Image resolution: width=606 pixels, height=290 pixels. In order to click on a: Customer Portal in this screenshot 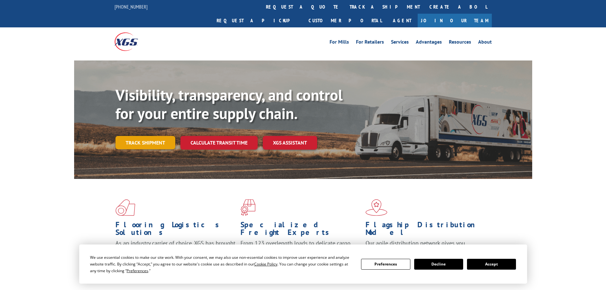, I will do `click(345, 20)`.